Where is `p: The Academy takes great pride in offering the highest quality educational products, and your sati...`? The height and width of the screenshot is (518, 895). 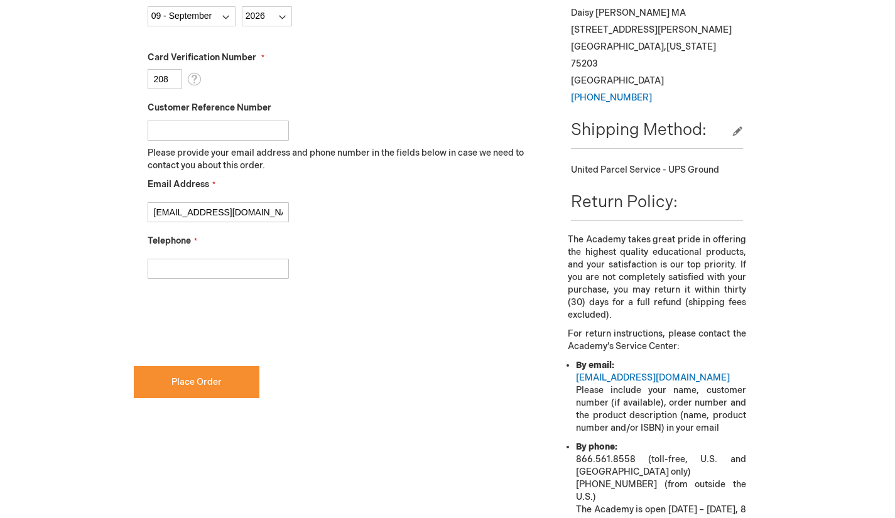
p: The Academy takes great pride in offering the highest quality educational products, and your sati... is located at coordinates (657, 278).